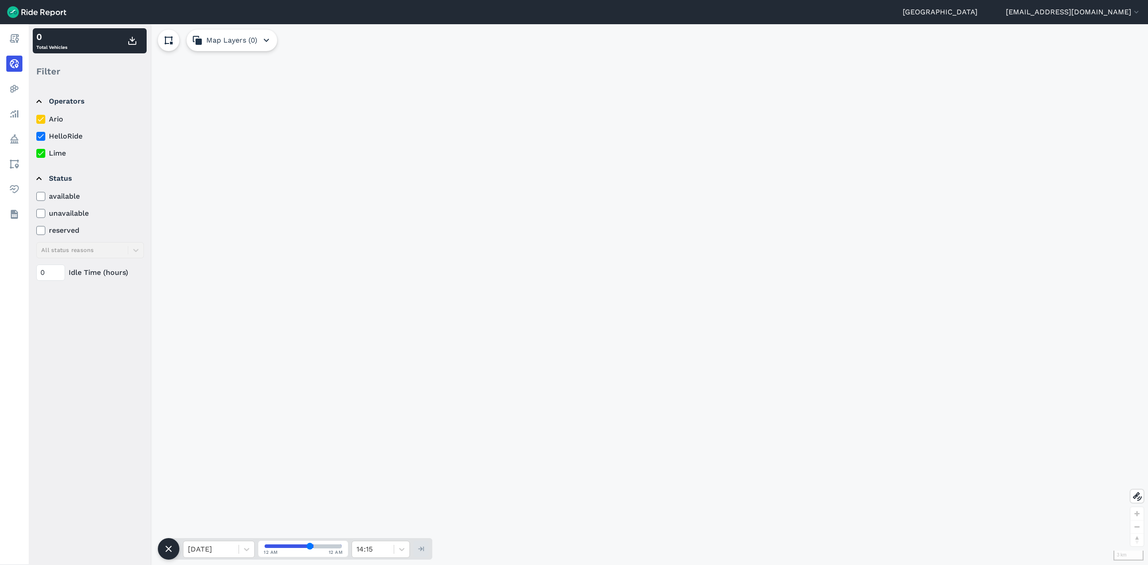  Describe the element at coordinates (90, 213) in the screenshot. I see `label: unavailable` at that location.